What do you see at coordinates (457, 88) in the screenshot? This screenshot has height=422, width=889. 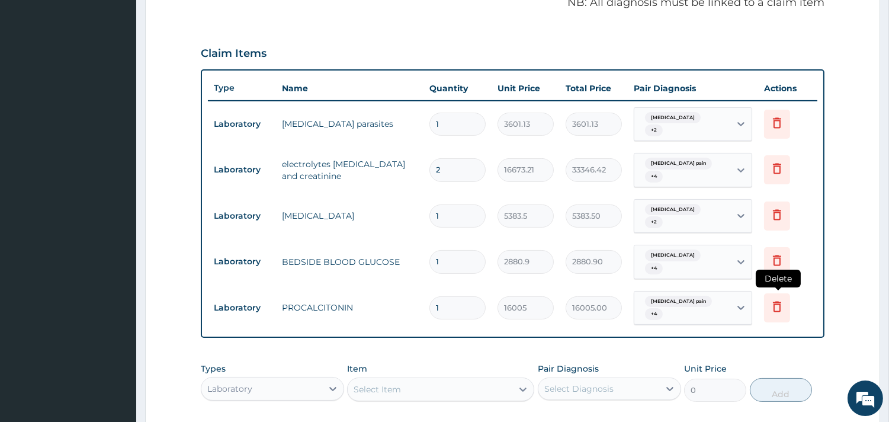 I see `th: Quantity` at bounding box center [457, 88].